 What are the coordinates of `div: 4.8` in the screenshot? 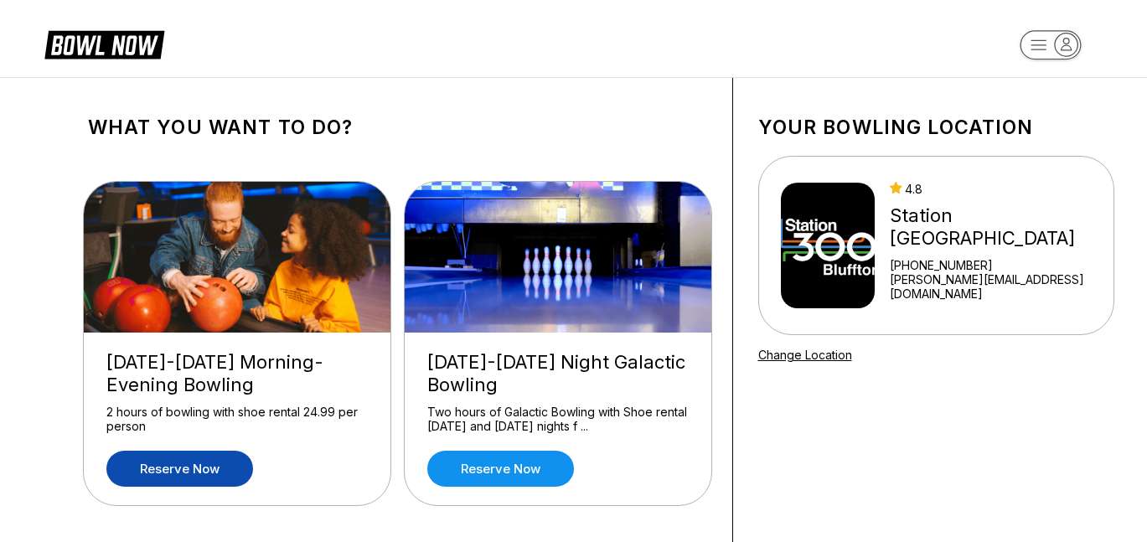 It's located at (998, 189).